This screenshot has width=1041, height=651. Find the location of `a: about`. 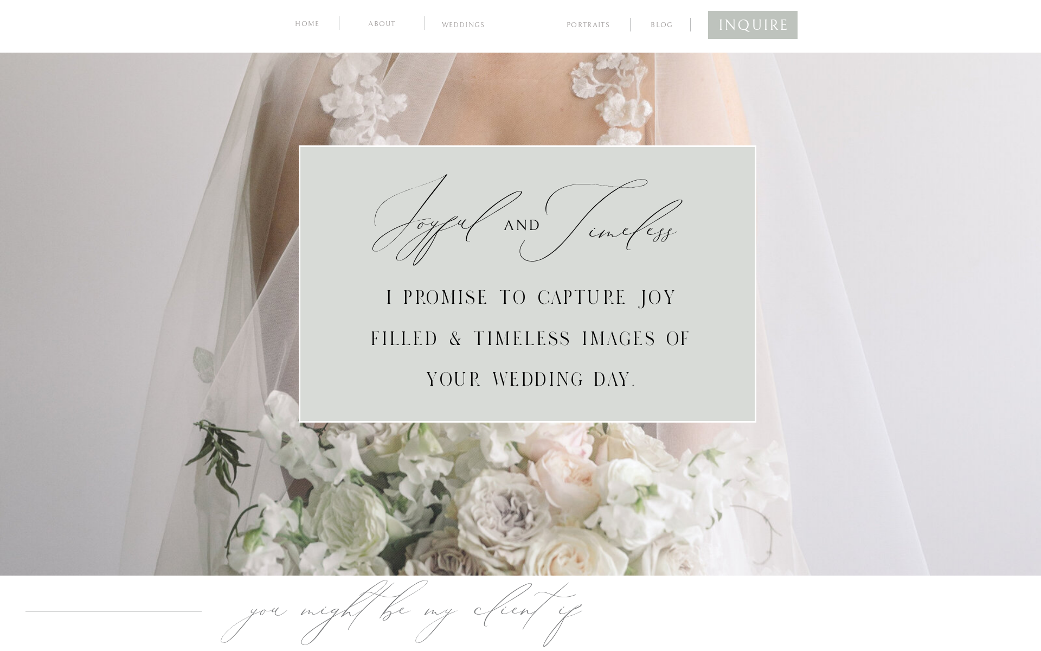

a: about is located at coordinates (382, 23).